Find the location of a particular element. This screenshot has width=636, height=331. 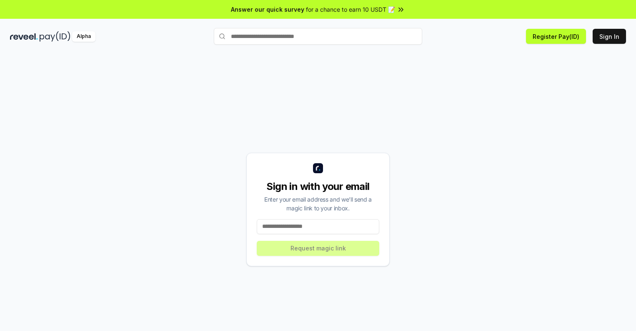

span: Answer our quick survey is located at coordinates (268, 9).